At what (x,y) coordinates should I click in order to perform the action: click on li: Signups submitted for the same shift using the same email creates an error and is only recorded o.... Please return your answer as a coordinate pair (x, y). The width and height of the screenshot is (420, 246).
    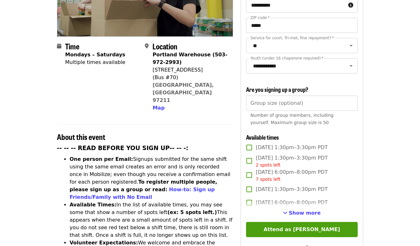
    Looking at the image, I should click on (151, 178).